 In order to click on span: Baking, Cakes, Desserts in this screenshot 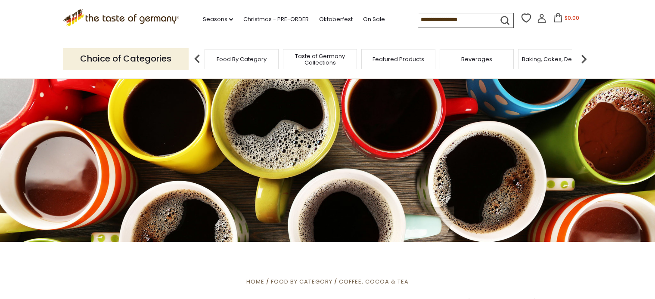, I will do `click(555, 59)`.